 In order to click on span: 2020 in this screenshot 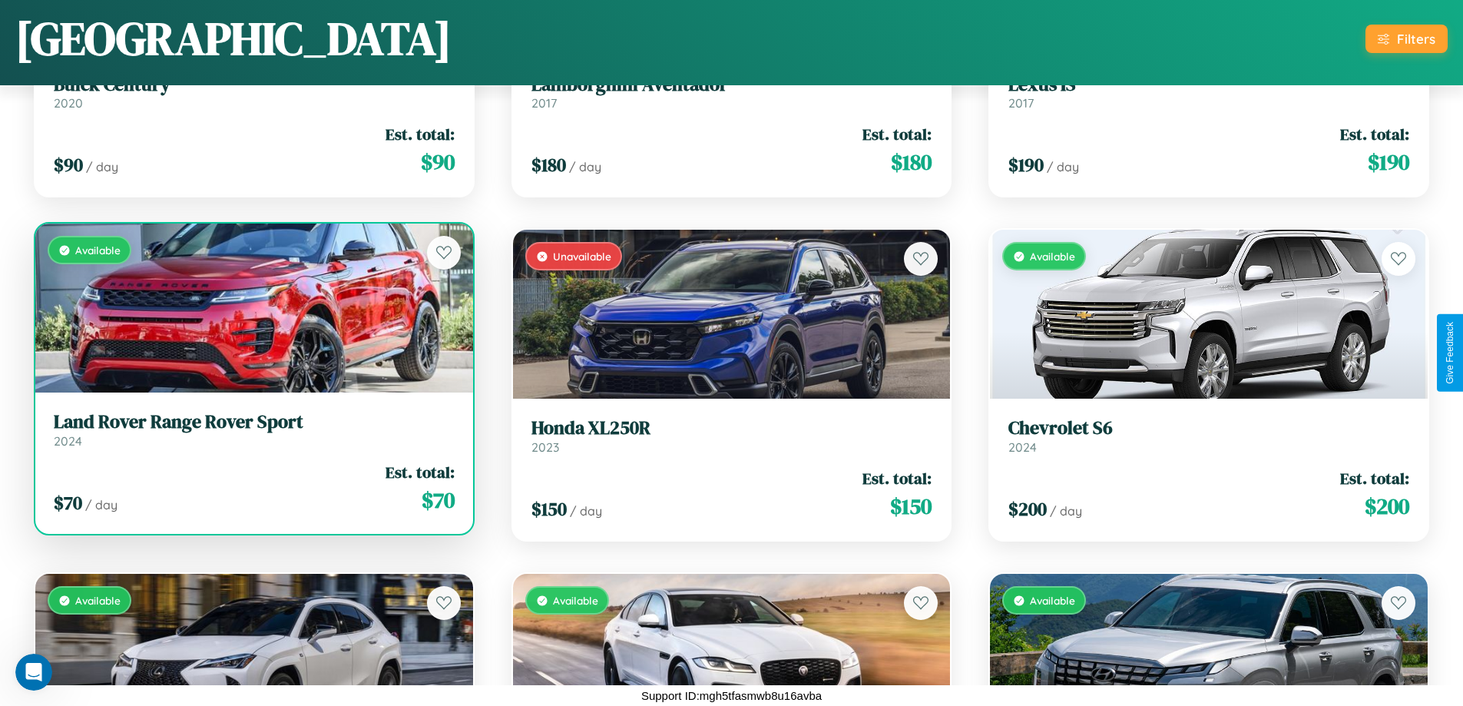, I will do `click(68, 103)`.